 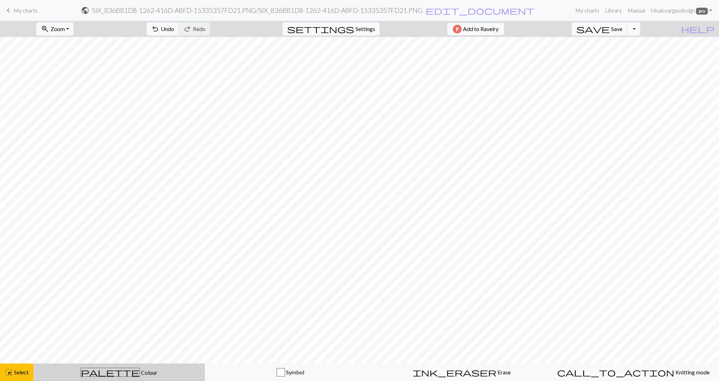 I want to click on span: save, so click(x=593, y=29).